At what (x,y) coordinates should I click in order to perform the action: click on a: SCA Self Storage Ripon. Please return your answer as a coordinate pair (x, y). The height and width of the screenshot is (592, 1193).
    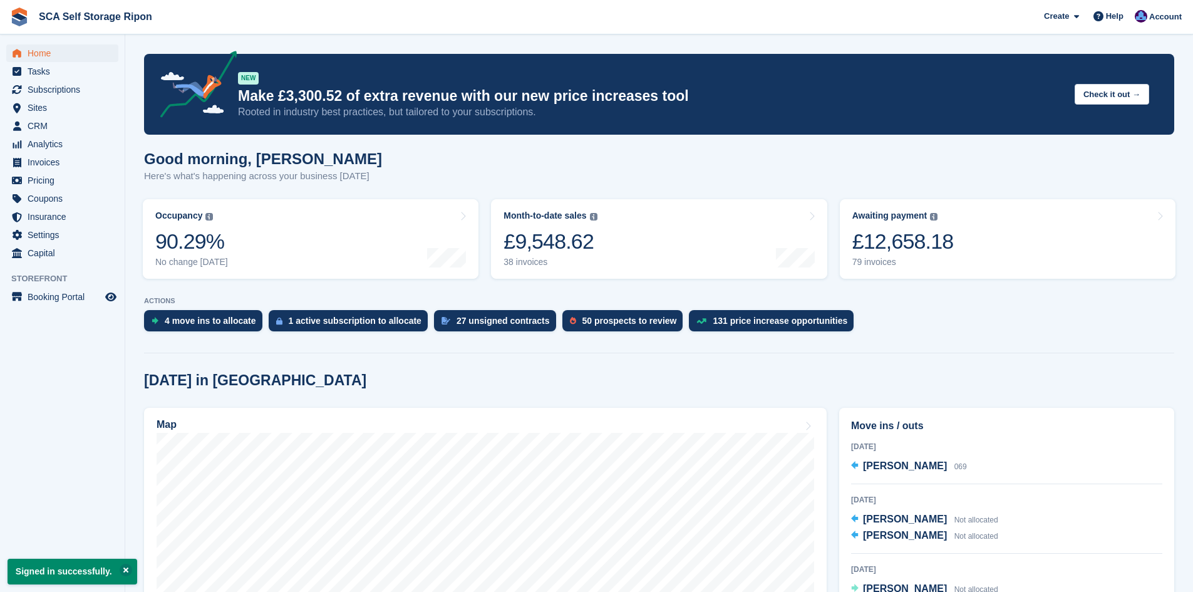
    Looking at the image, I should click on (95, 16).